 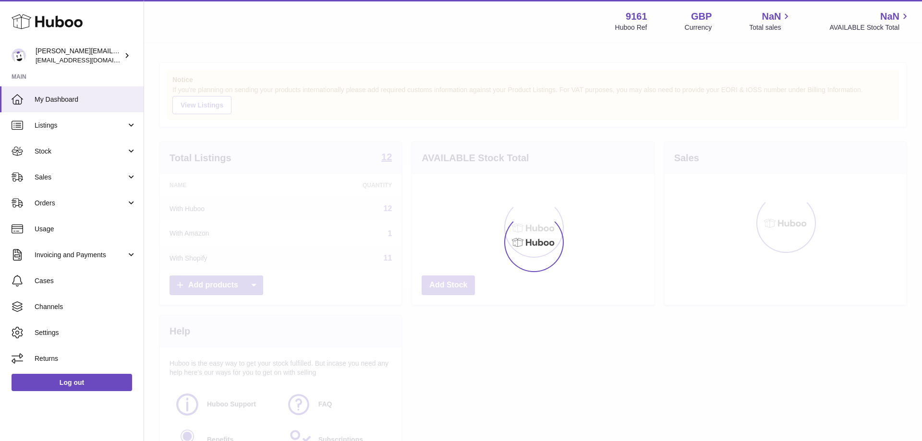 What do you see at coordinates (85, 281) in the screenshot?
I see `span: Cases` at bounding box center [85, 281].